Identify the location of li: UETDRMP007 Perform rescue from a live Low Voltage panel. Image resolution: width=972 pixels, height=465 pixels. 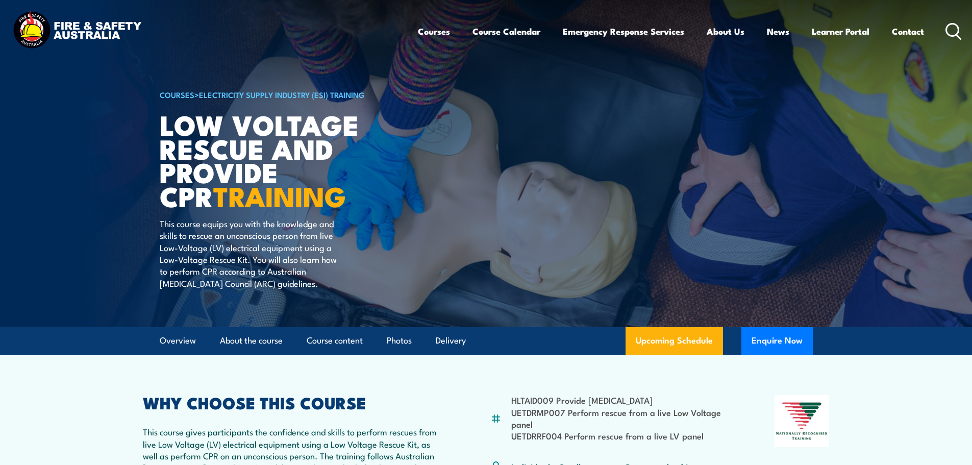
(618, 418).